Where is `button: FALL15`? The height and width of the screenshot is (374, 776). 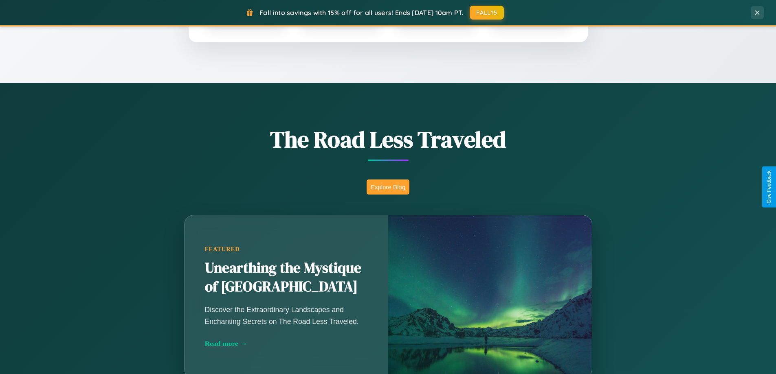
button: FALL15 is located at coordinates (487, 13).